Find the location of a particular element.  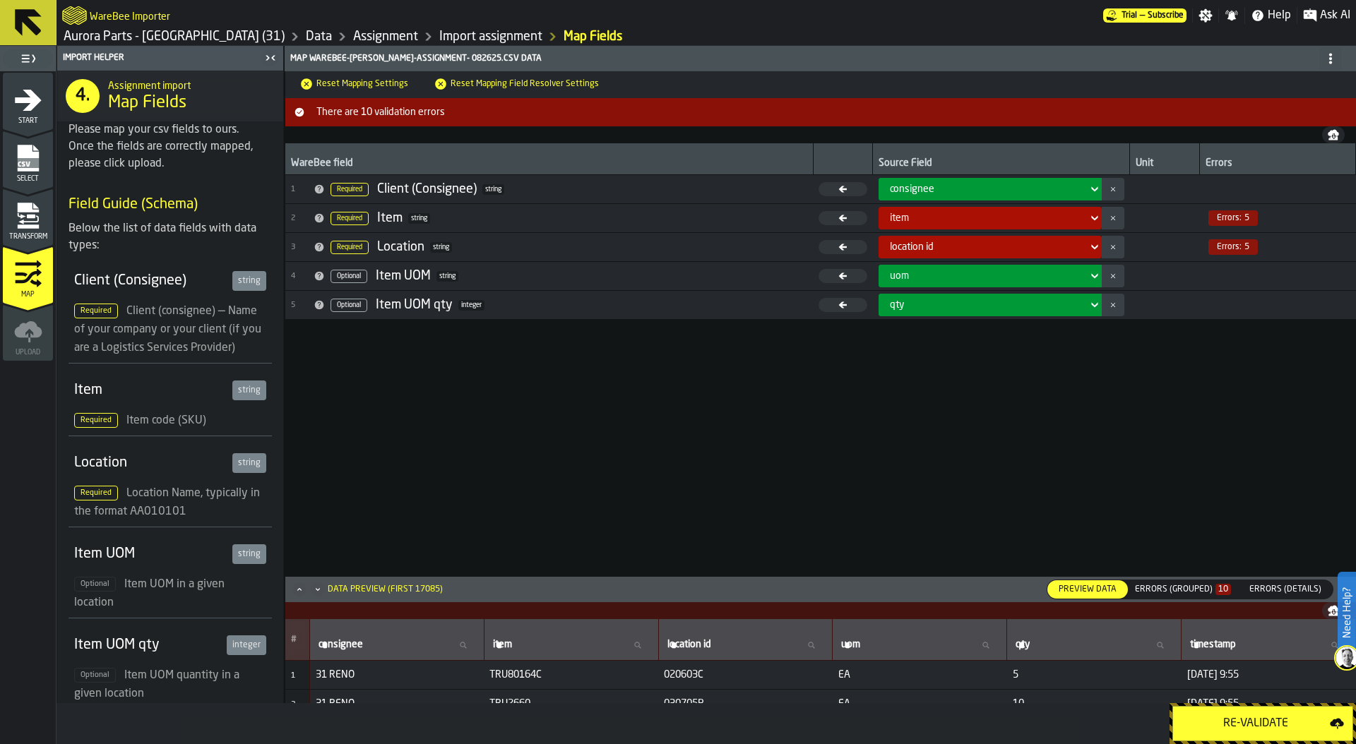

span: Location Name, typically in the format AA010101 is located at coordinates (167, 503).